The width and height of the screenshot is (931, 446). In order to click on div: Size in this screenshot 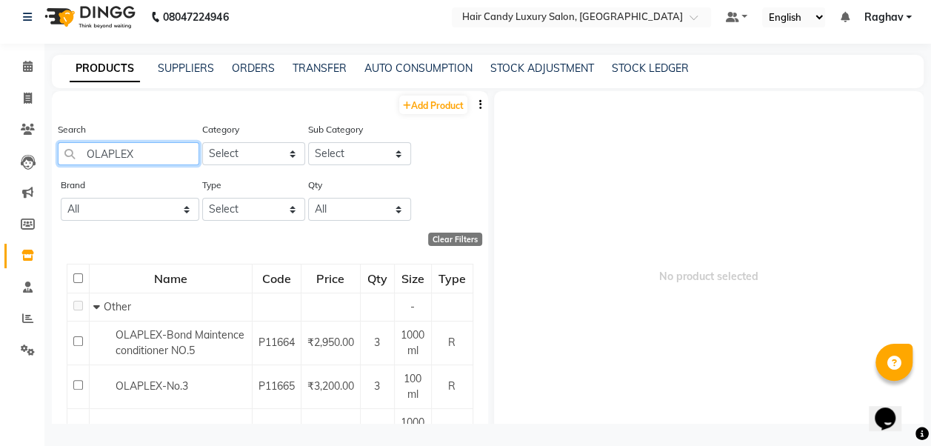, I will do `click(413, 279)`.